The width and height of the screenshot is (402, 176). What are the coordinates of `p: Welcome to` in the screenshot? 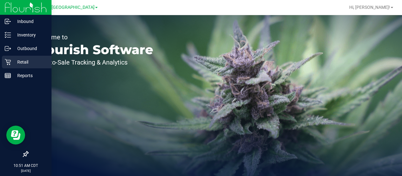 It's located at (94, 37).